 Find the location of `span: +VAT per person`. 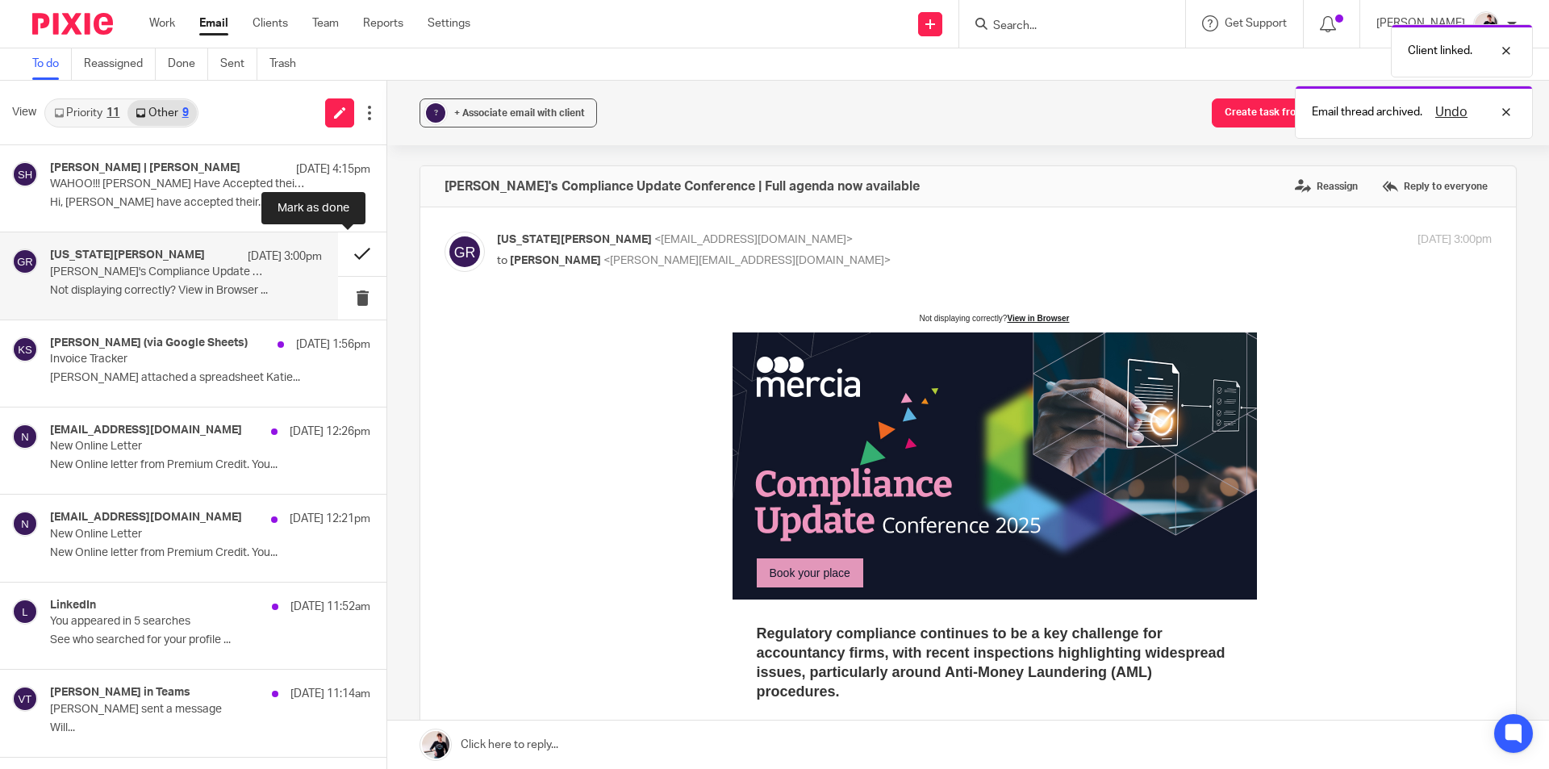

span: +VAT per person is located at coordinates (349, 720).